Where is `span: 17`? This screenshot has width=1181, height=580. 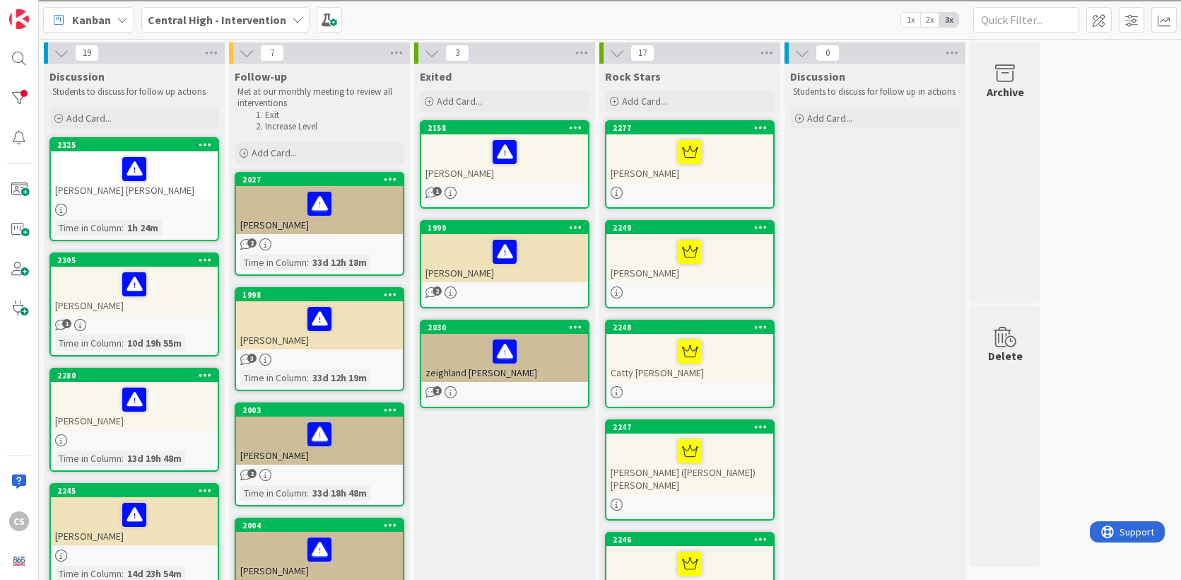 span: 17 is located at coordinates (643, 53).